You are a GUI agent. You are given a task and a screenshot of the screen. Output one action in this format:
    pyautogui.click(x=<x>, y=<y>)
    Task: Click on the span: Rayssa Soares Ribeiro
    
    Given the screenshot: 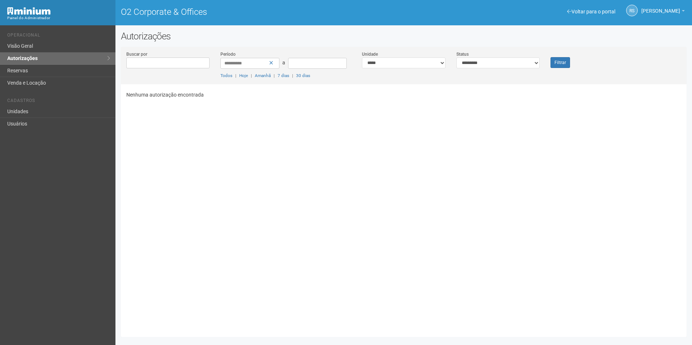 What is the action you would take?
    pyautogui.click(x=660, y=7)
    